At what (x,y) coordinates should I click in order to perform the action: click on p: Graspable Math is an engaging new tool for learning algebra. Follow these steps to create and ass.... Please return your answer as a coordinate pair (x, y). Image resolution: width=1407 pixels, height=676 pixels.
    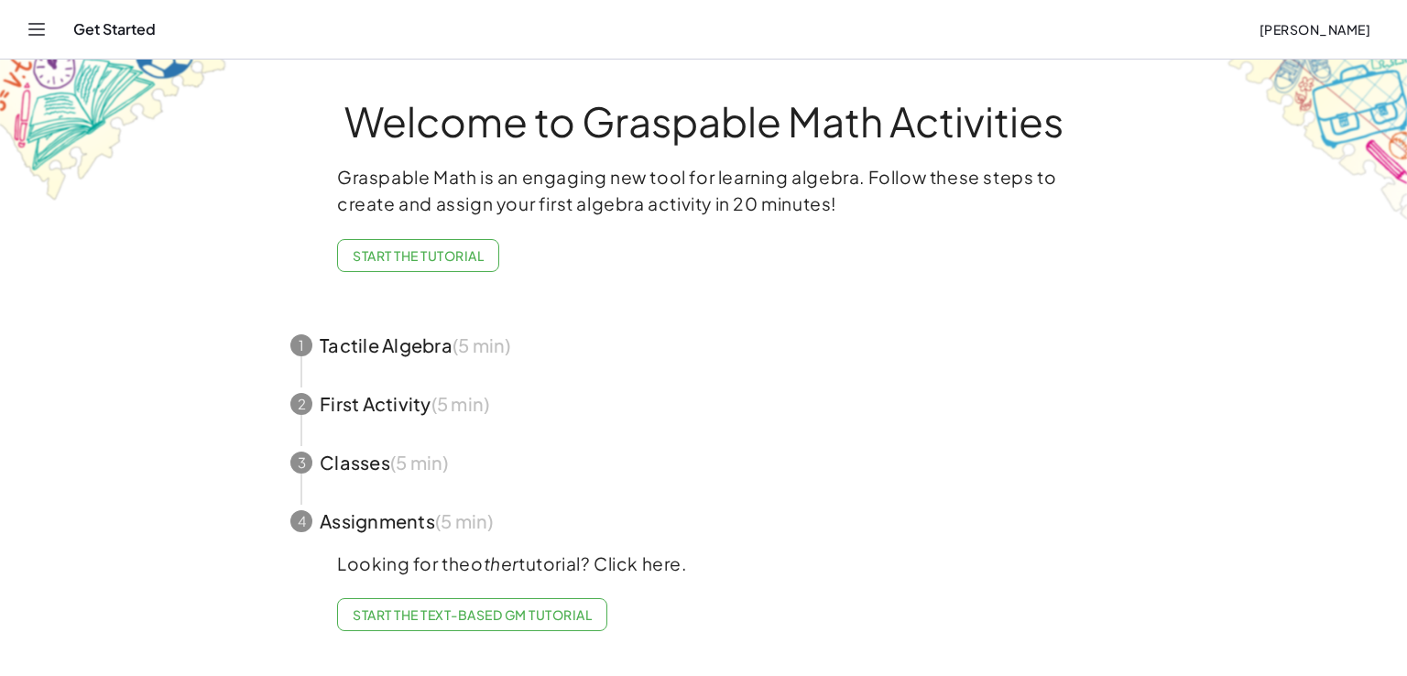
    Looking at the image, I should click on (703, 191).